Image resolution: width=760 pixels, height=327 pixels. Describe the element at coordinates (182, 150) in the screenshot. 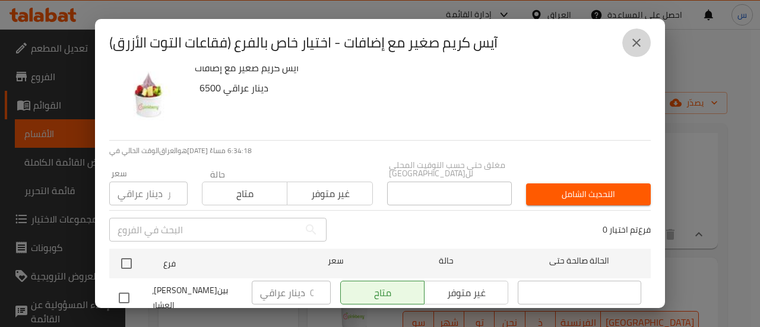

I see `font: هو` at that location.